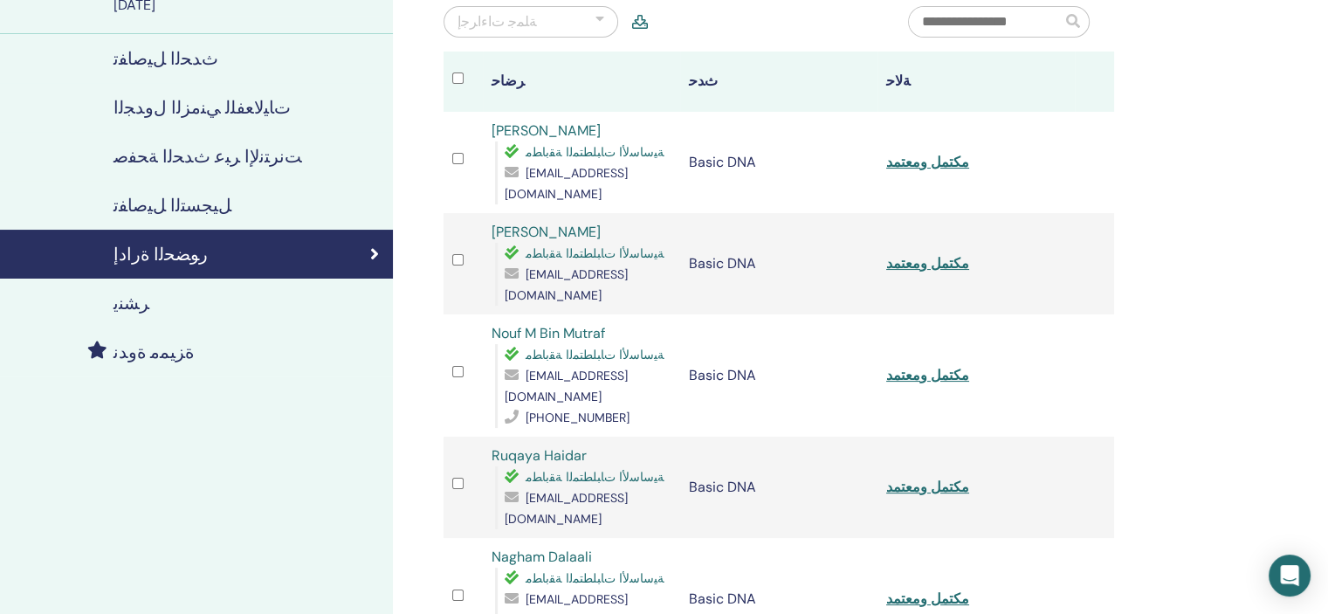 This screenshot has height=614, width=1328. Describe the element at coordinates (161, 254) in the screenshot. I see `h4: ﺭﻮﻀﺤﻟﺍ ﺓﺭﺍﺩﺇ` at that location.